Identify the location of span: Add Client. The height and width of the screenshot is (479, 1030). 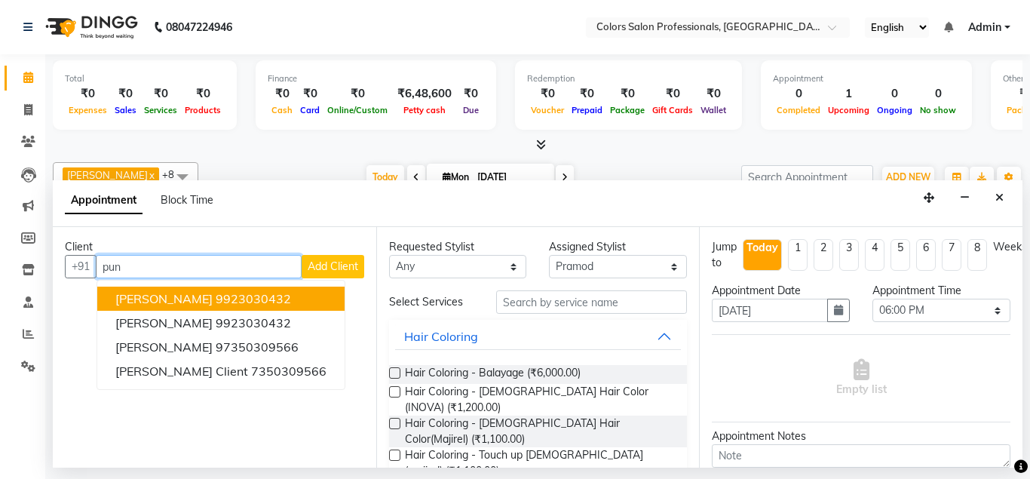
(333, 266).